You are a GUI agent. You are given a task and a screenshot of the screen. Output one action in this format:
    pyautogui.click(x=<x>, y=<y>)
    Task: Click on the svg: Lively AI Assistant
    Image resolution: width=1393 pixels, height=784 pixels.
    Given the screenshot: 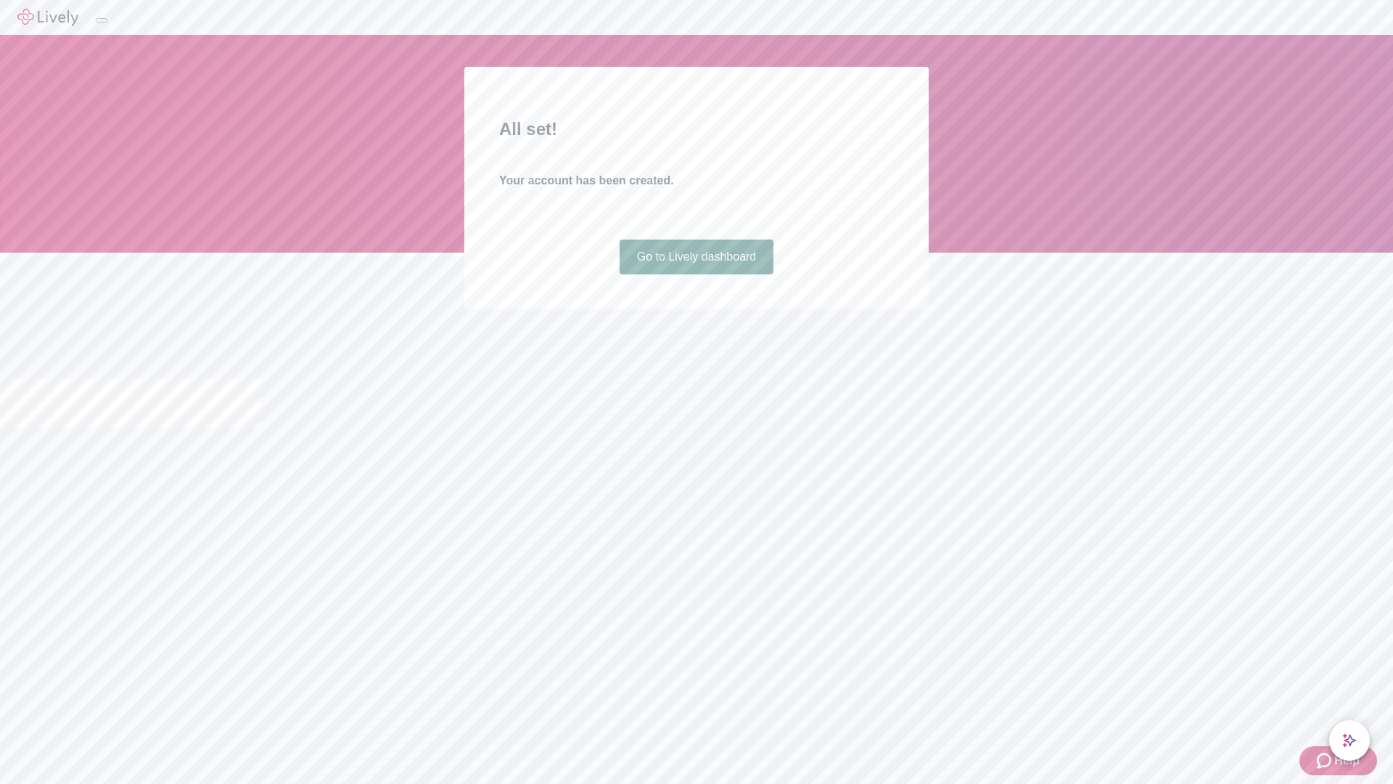 What is the action you would take?
    pyautogui.click(x=1350, y=740)
    